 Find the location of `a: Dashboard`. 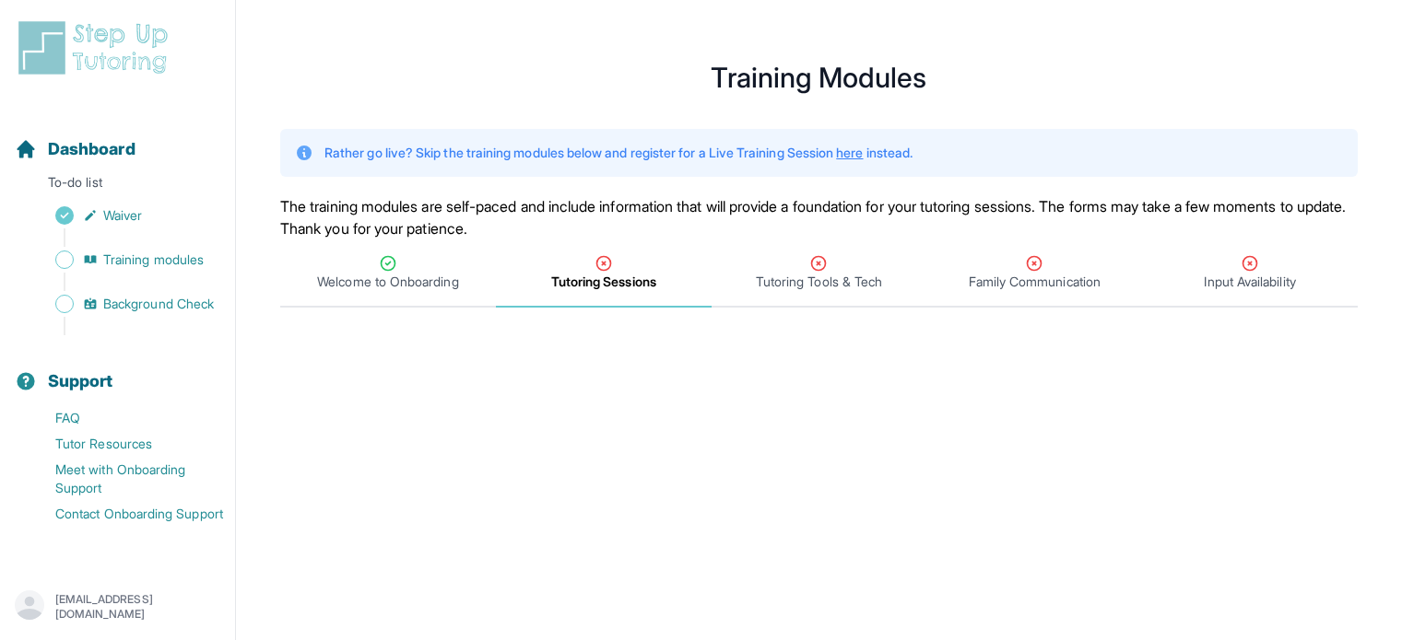

a: Dashboard is located at coordinates (75, 149).